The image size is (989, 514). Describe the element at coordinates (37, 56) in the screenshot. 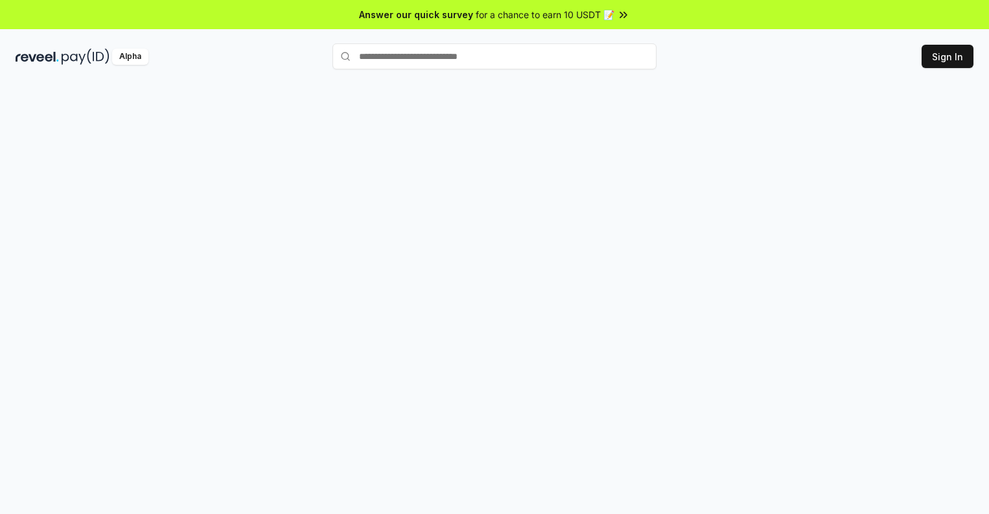

I see `img: reveel_dark` at that location.